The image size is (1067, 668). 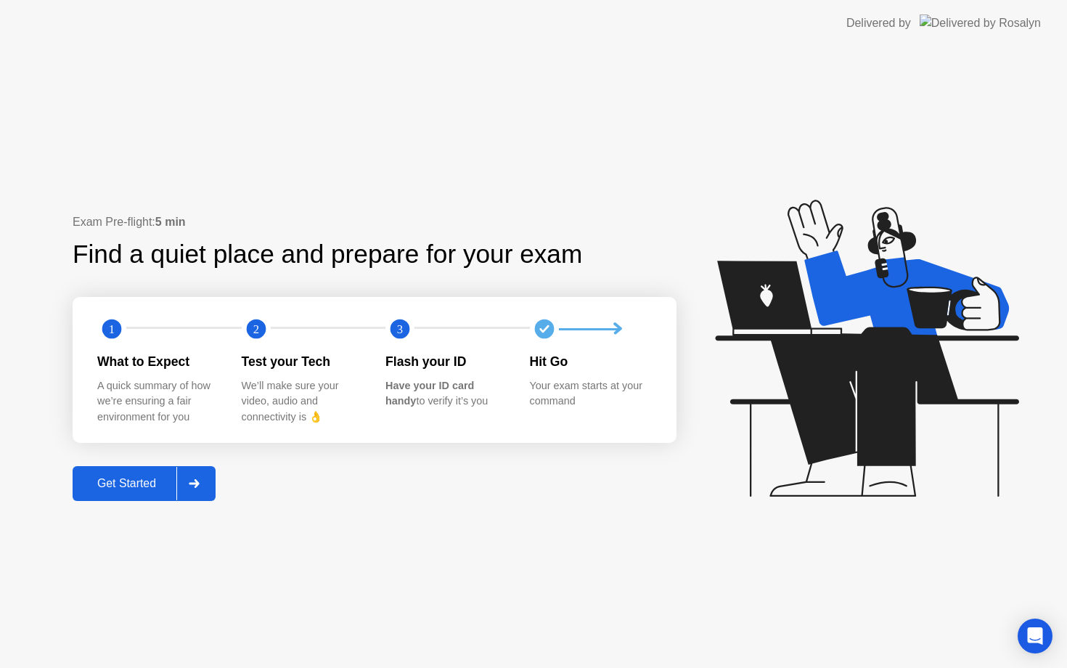 I want to click on img: Delivered by Rosalyn, so click(x=980, y=22).